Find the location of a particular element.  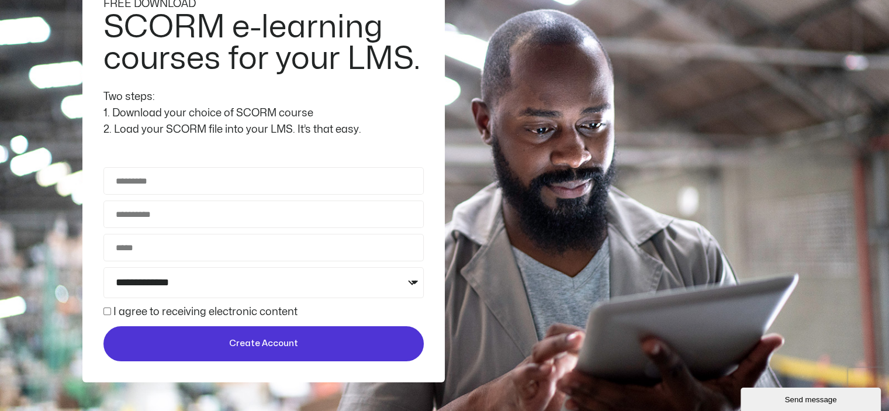

button: Create Account is located at coordinates (264, 344).